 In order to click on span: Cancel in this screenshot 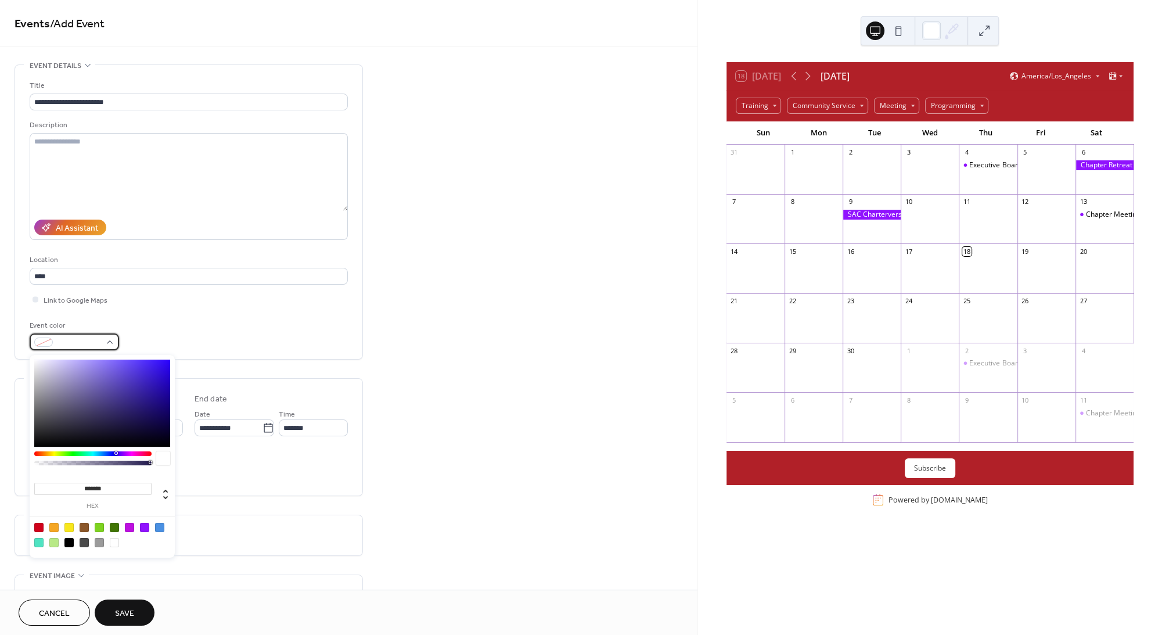, I will do `click(54, 613)`.